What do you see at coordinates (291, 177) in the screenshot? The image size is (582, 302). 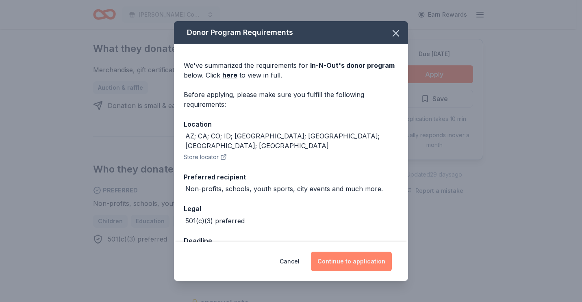 I see `div: Preferred recipient` at bounding box center [291, 177].